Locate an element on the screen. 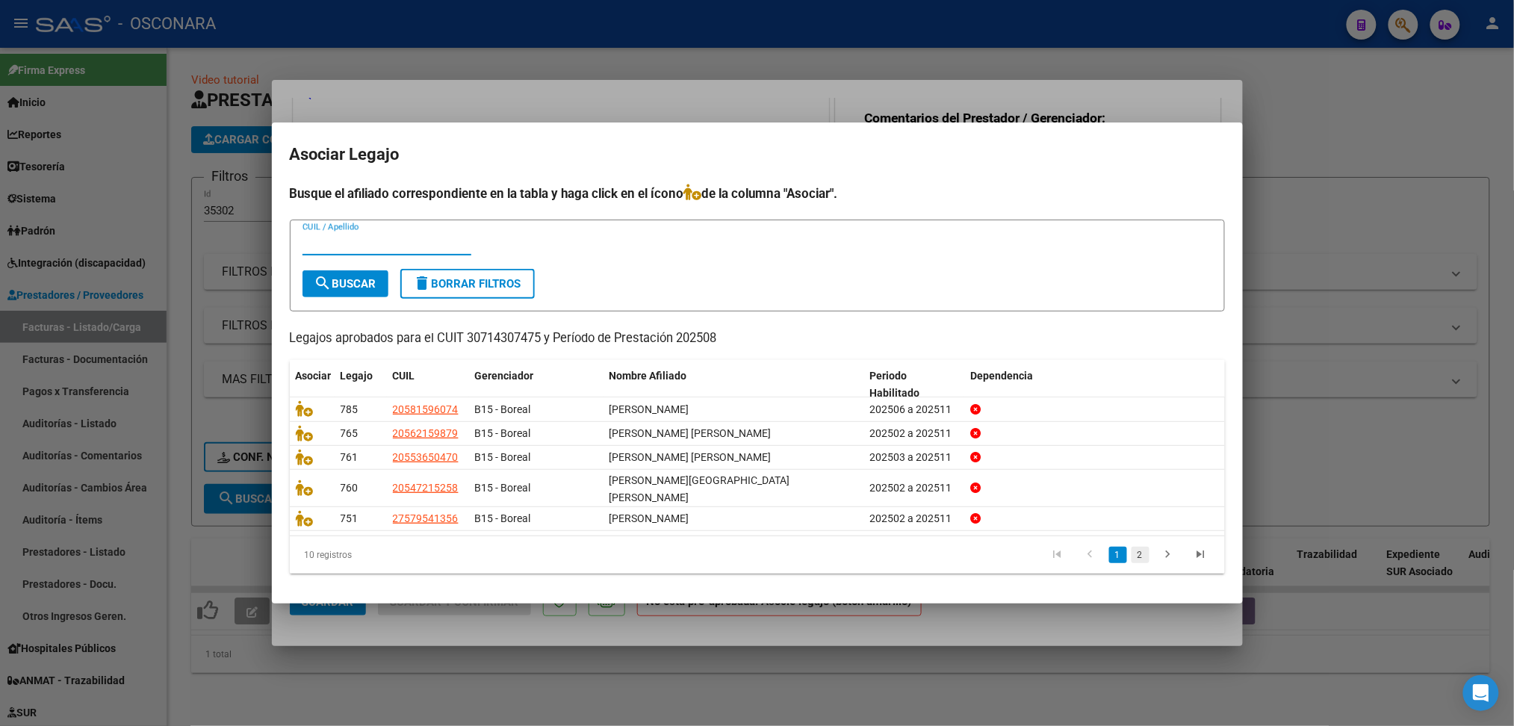 The height and width of the screenshot is (726, 1514). a: go to next page is located at coordinates (1169, 555).